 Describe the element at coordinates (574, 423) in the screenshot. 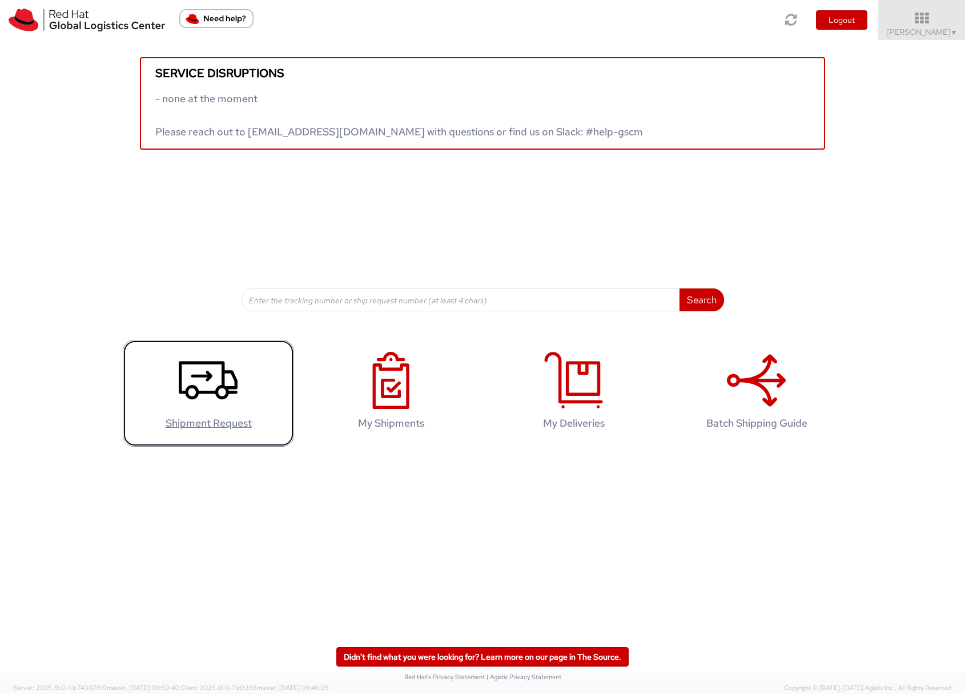

I see `h4: My Deliveries` at that location.